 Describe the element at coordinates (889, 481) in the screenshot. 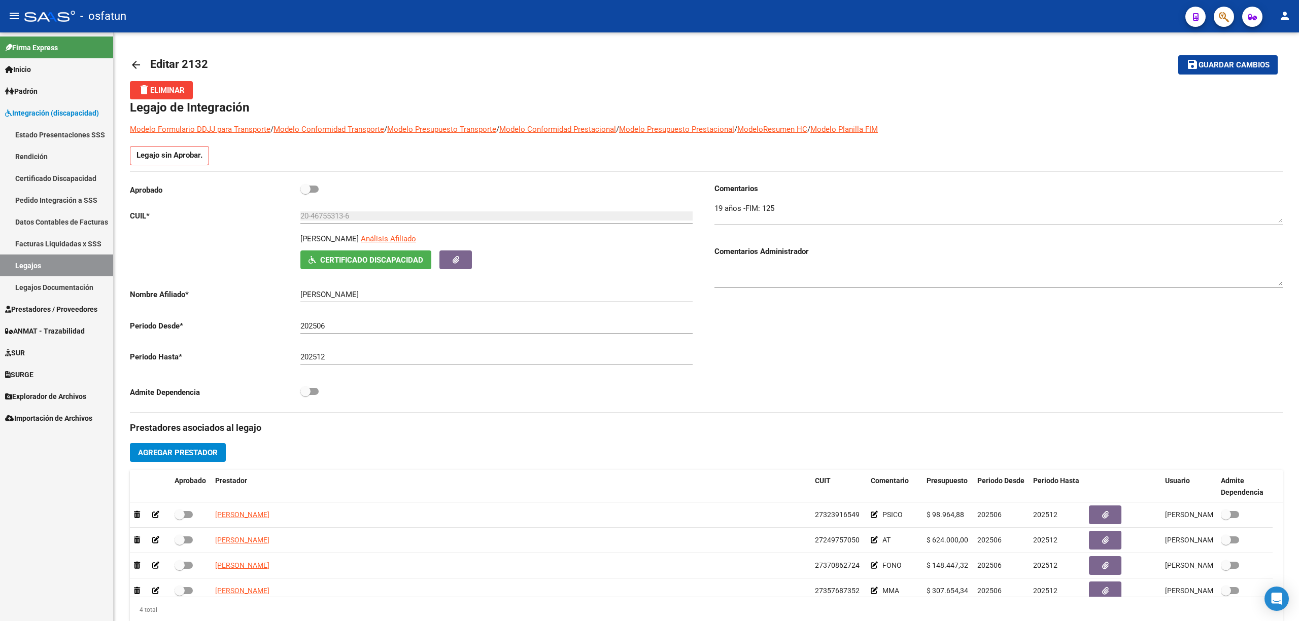

I see `span: Comentario` at that location.